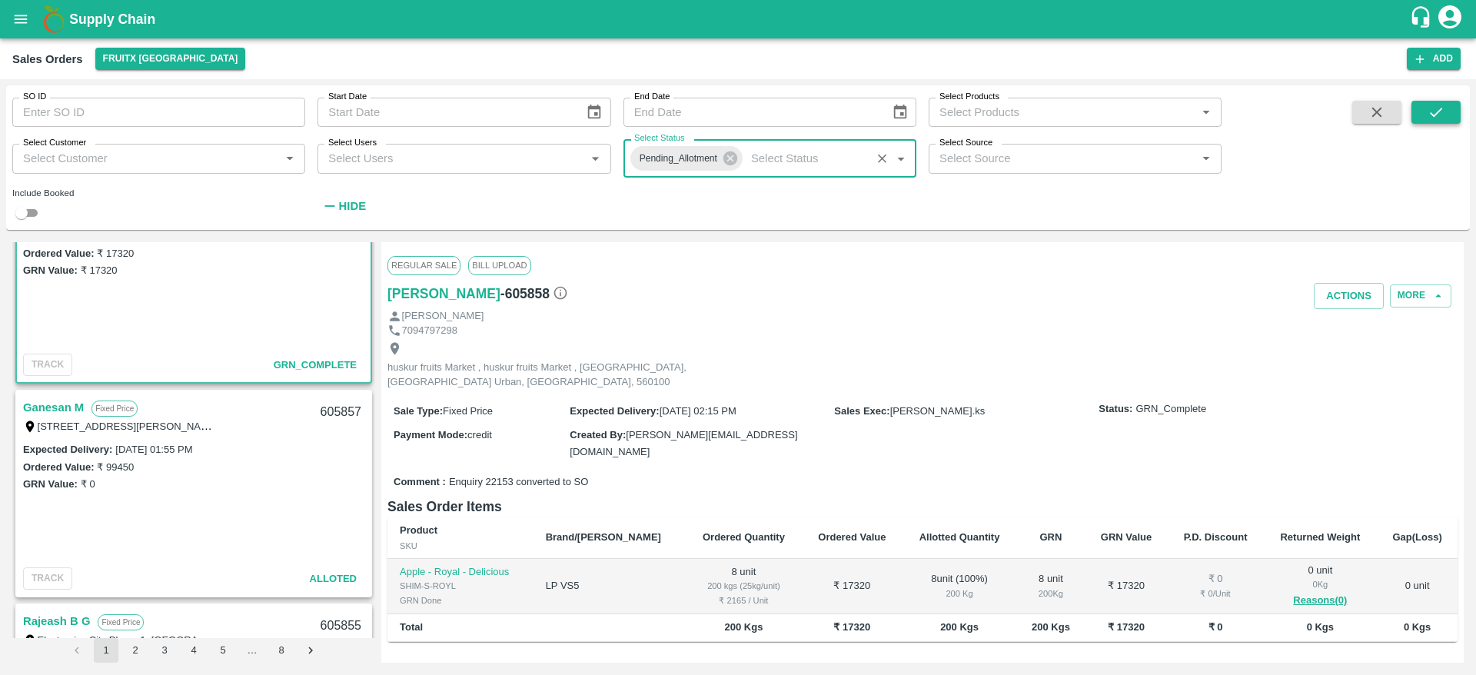 This screenshot has height=675, width=1476. What do you see at coordinates (959, 586) in the screenshot?
I see `div: 8 unit ( 100 %)` at bounding box center [959, 586].